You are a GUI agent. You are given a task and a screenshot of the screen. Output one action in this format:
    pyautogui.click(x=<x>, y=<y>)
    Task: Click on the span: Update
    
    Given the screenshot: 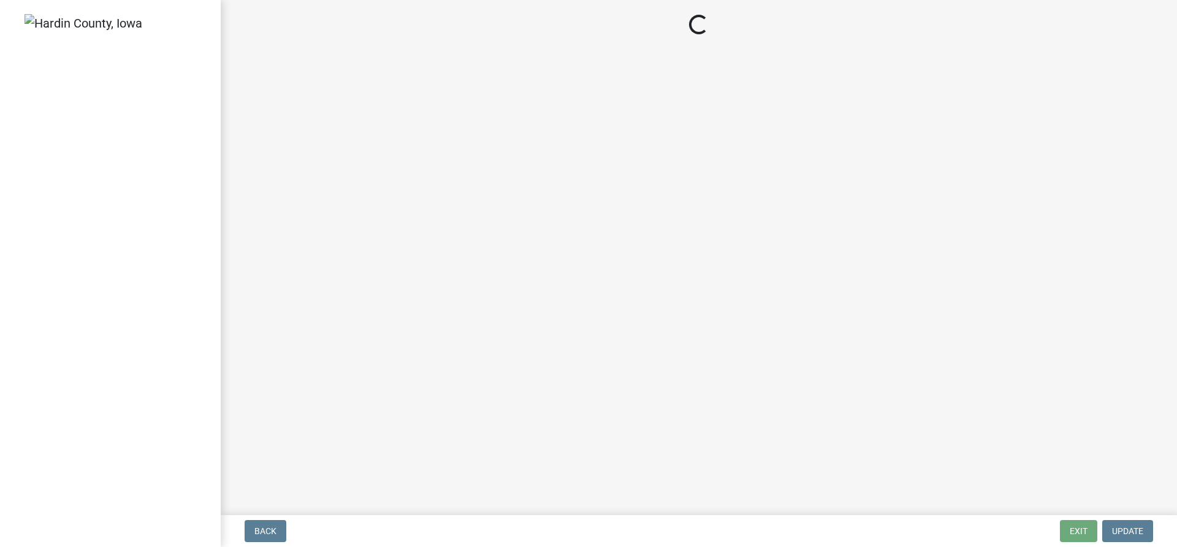 What is the action you would take?
    pyautogui.click(x=1127, y=531)
    